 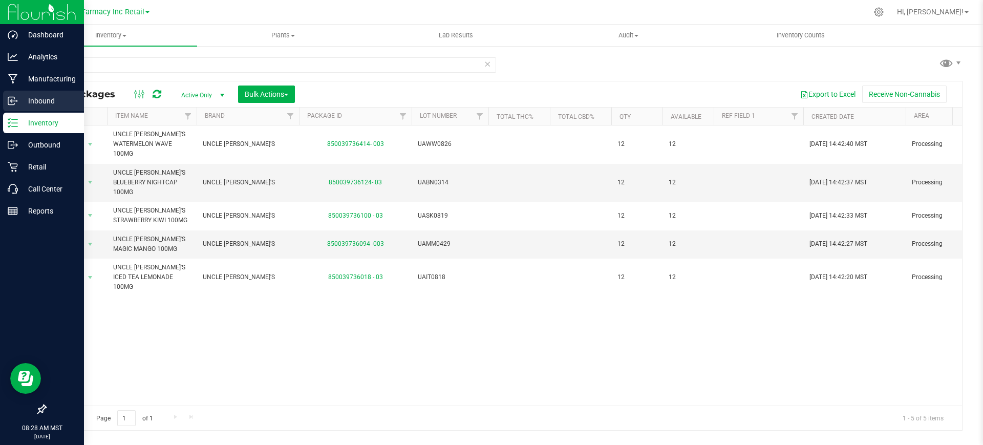 I want to click on inline-svg: Inventory, so click(x=13, y=123).